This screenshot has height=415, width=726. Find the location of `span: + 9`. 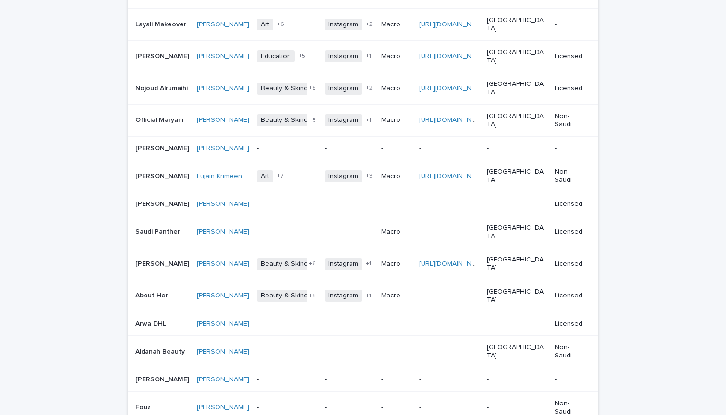

span: + 9 is located at coordinates (312, 296).